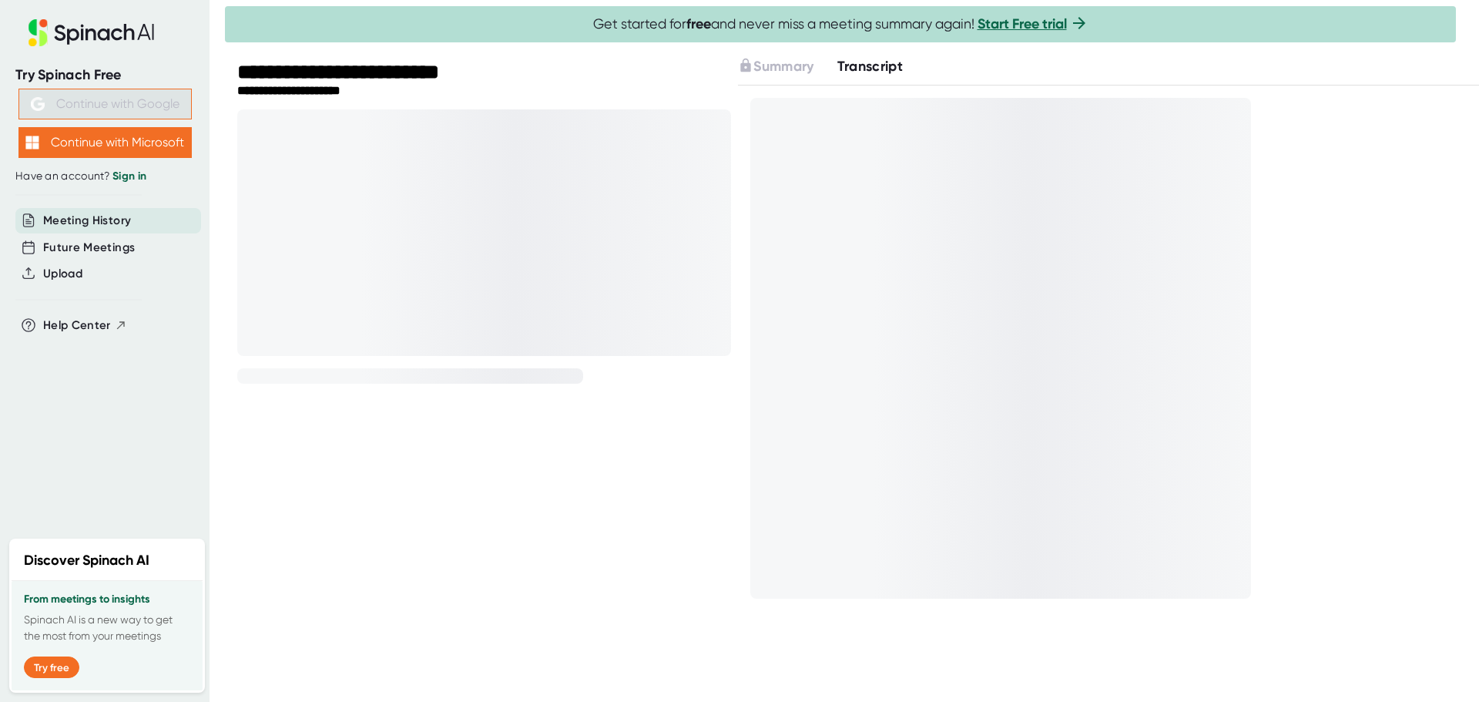 This screenshot has width=1479, height=702. Describe the element at coordinates (85, 325) in the screenshot. I see `button: Help Center` at that location.